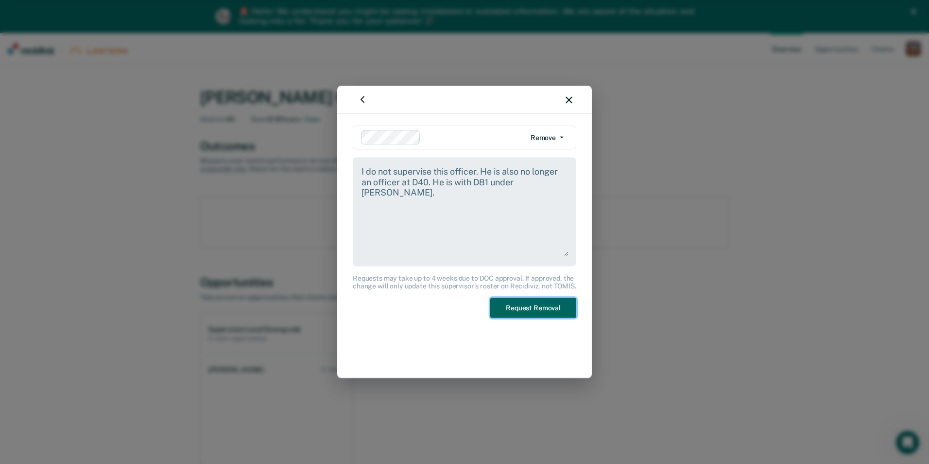 The image size is (929, 464). What do you see at coordinates (363, 100) in the screenshot?
I see `img: Back` at bounding box center [363, 100].